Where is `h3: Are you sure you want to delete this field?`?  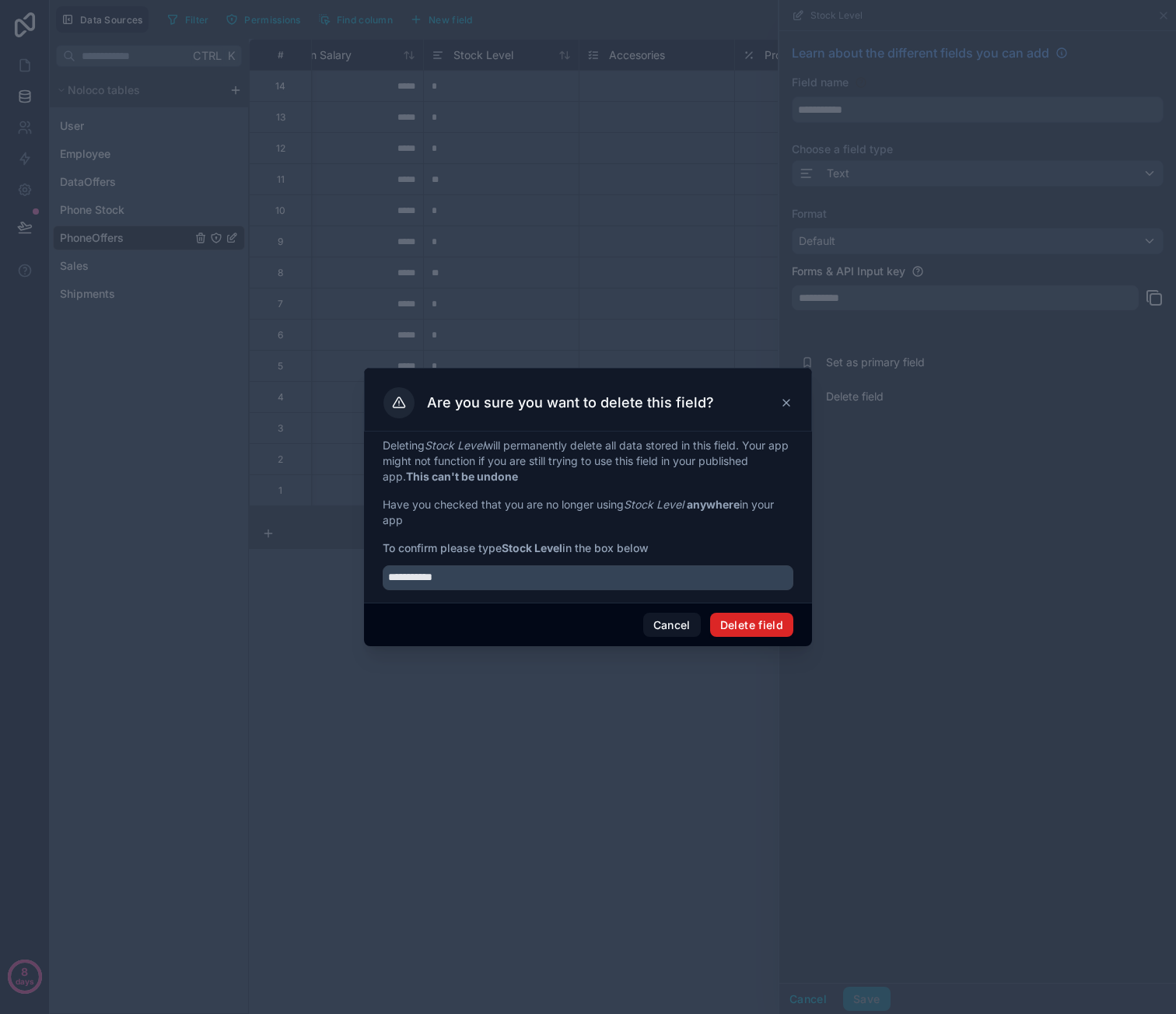 h3: Are you sure you want to delete this field? is located at coordinates (570, 403).